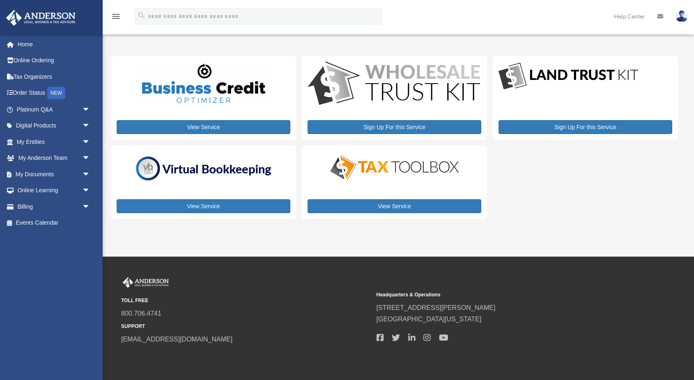  I want to click on a: Billingarrow_drop_down, so click(54, 207).